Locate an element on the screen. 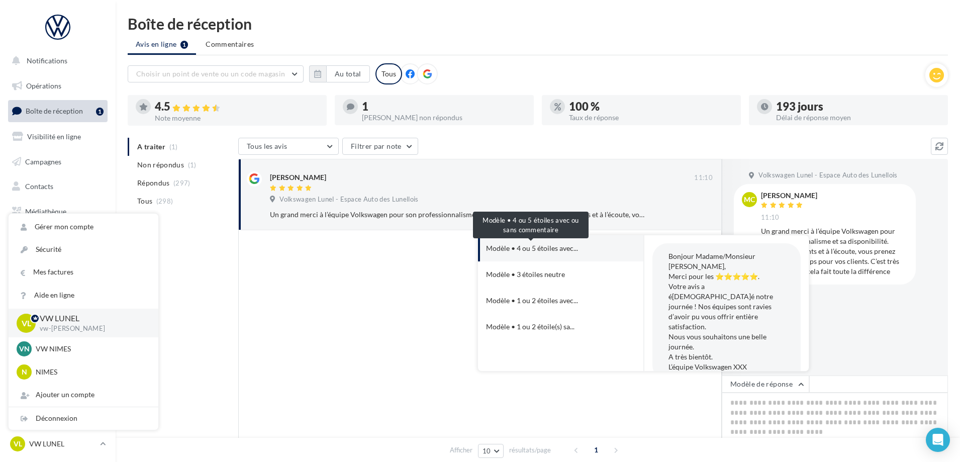  button: Modèle • 4 ou 5 étoiles avec... is located at coordinates (547, 248).